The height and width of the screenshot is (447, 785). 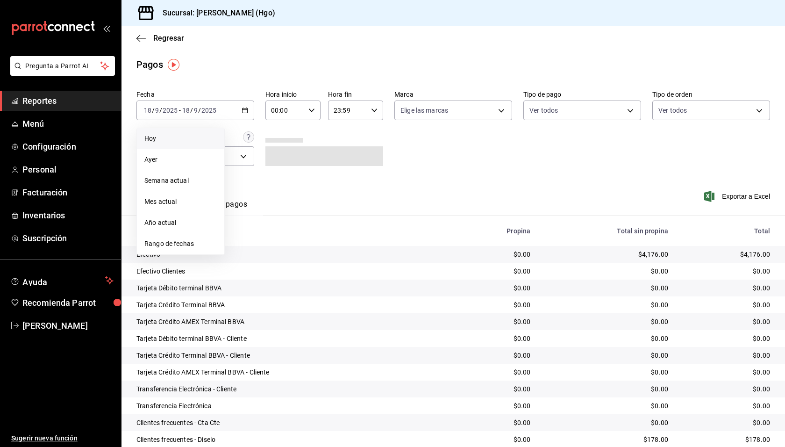 I want to click on span: Exportar a Excel, so click(x=738, y=196).